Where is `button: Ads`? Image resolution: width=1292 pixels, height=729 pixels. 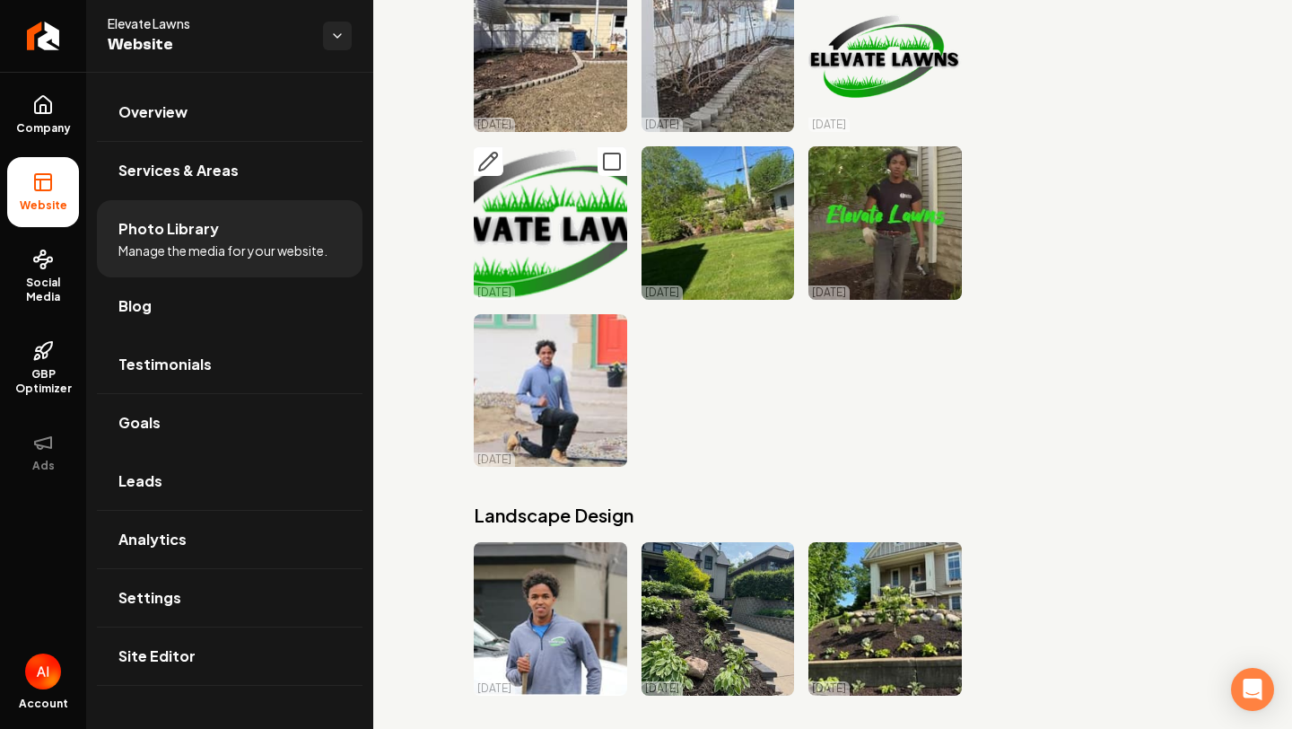
button: Ads is located at coordinates (43, 452).